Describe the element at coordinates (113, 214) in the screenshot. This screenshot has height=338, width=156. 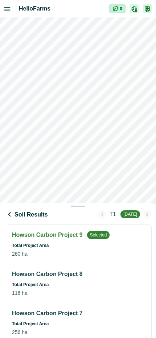
I see `p: T1` at that location.